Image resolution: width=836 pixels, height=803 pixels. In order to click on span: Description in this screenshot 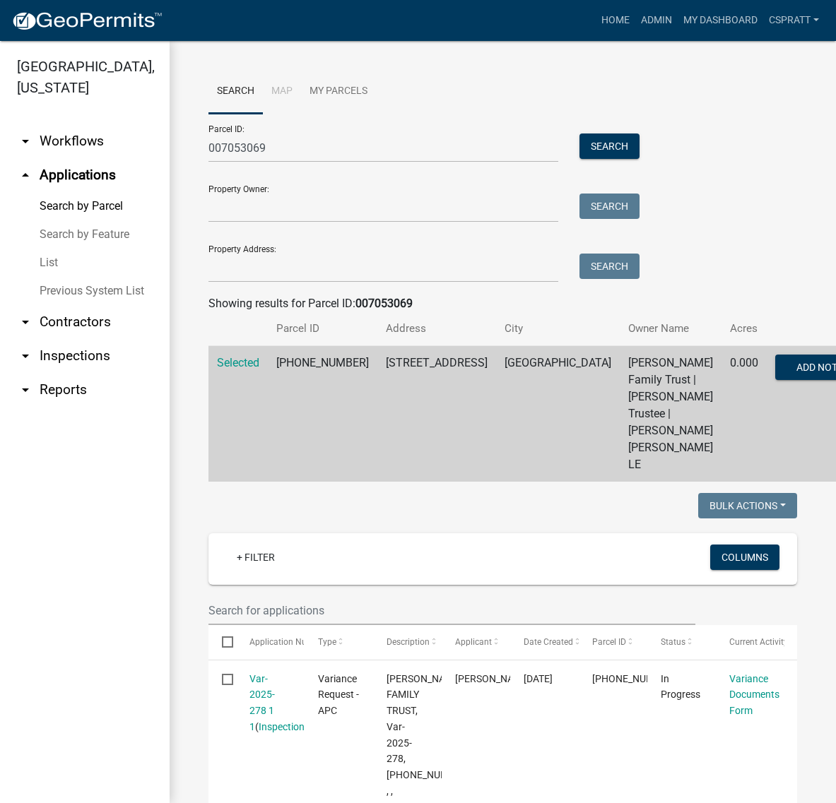, I will do `click(408, 642)`.